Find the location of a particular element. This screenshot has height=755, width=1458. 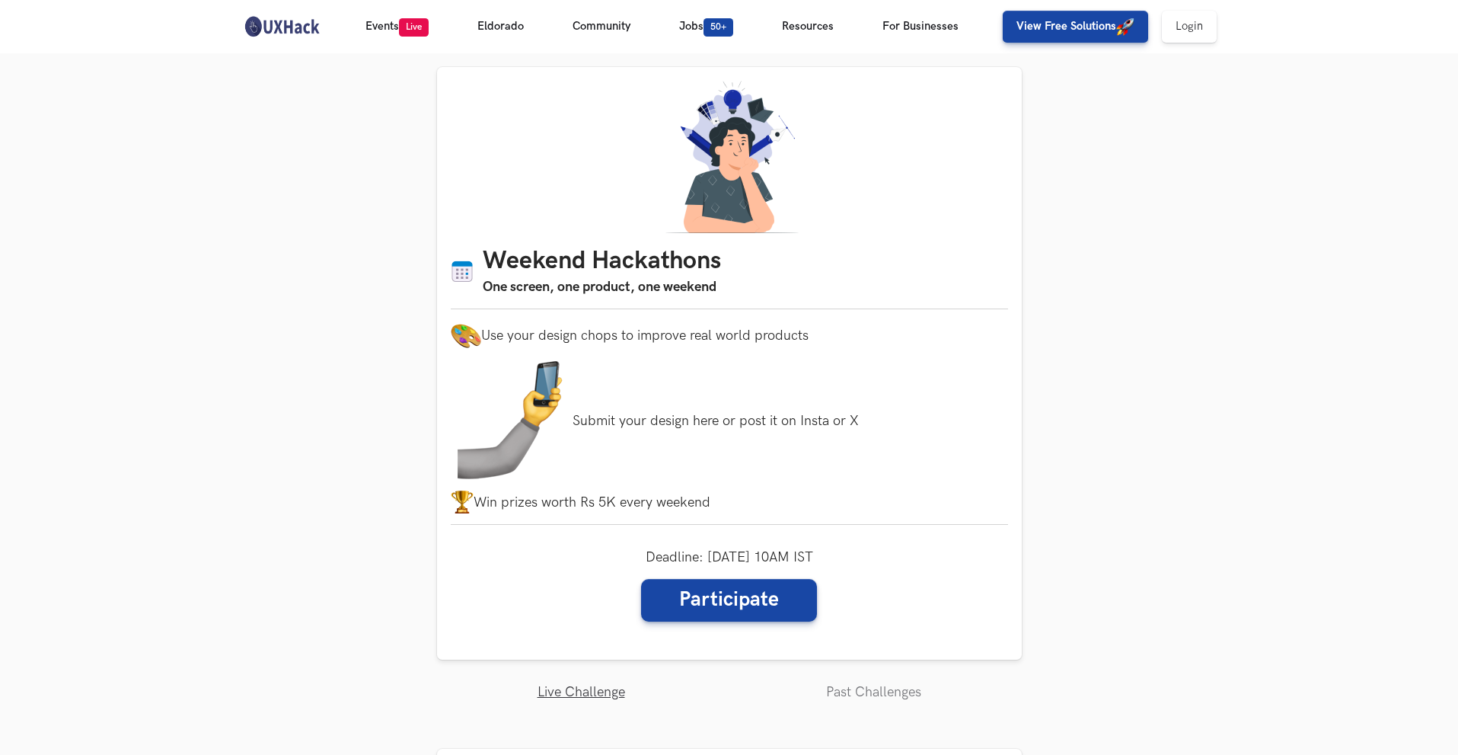

span: Live is located at coordinates (413, 27).